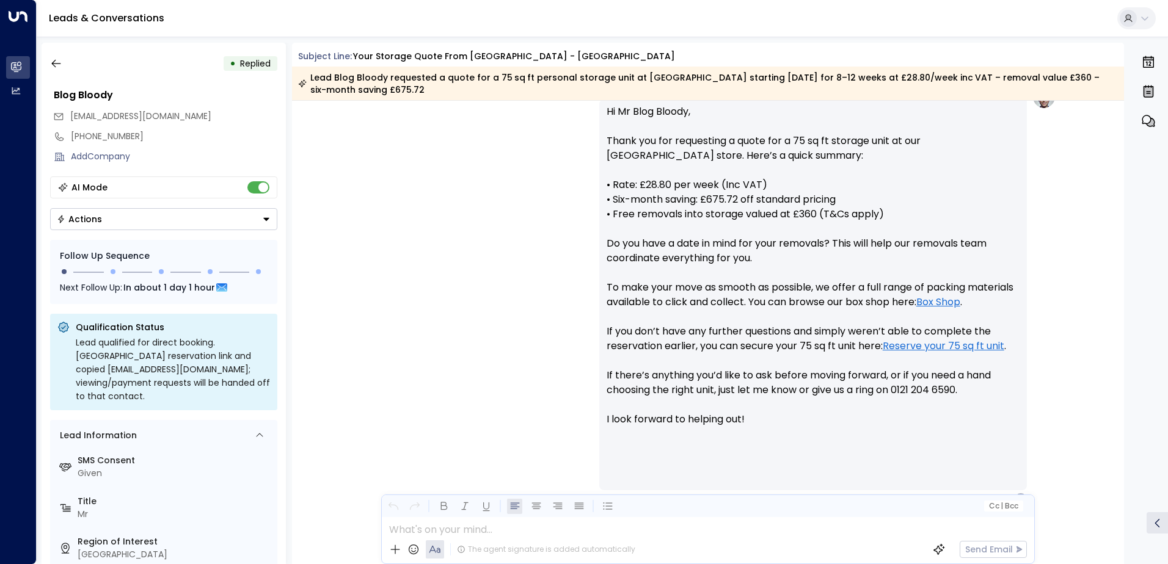 This screenshot has width=1168, height=564. What do you see at coordinates (175, 542) in the screenshot?
I see `label: Region of Interest` at bounding box center [175, 542].